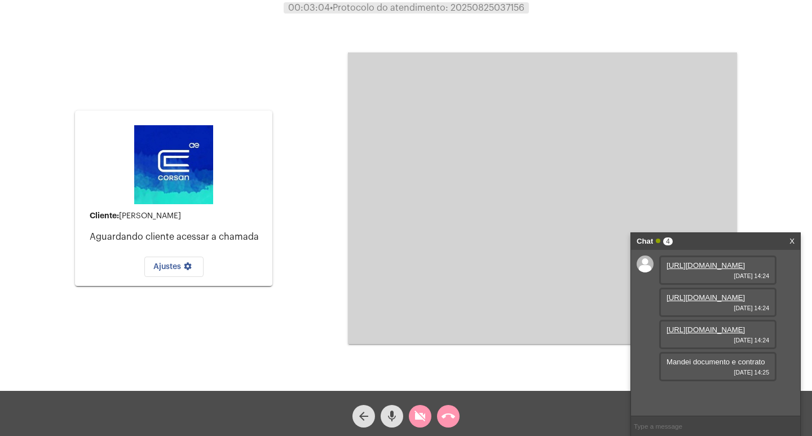 The image size is (812, 436). Describe the element at coordinates (716, 361) in the screenshot. I see `span: Mandei documento e contrato` at that location.